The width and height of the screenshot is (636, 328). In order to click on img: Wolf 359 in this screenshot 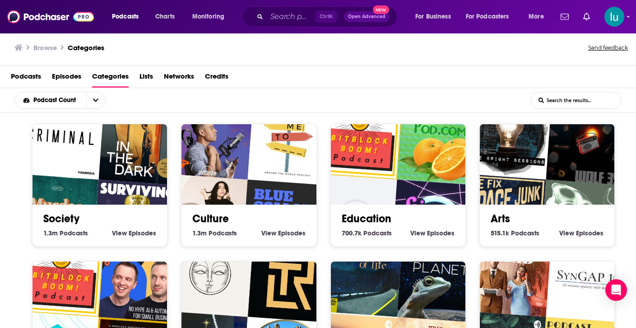, I will do `click(589, 142)`.